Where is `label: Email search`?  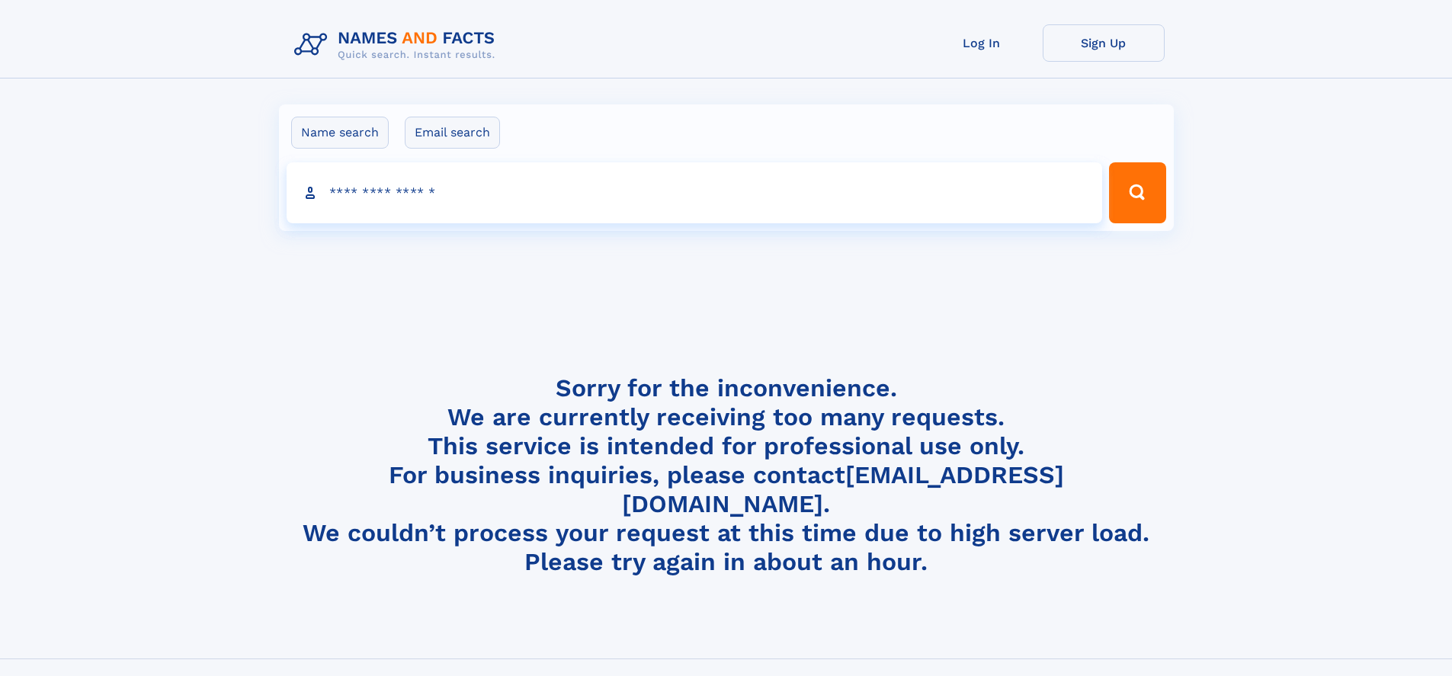 label: Email search is located at coordinates (452, 133).